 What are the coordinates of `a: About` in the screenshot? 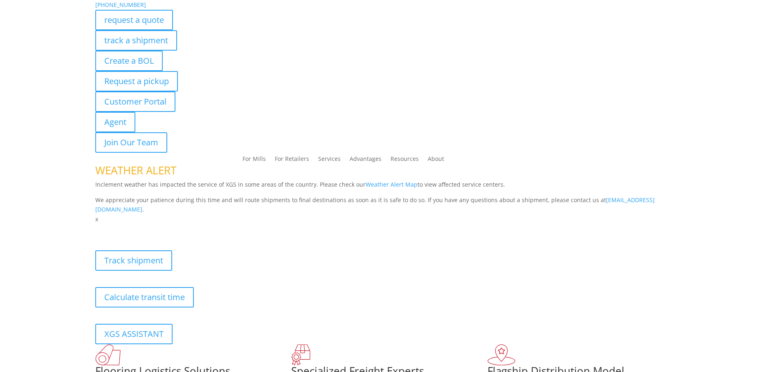 It's located at (436, 161).